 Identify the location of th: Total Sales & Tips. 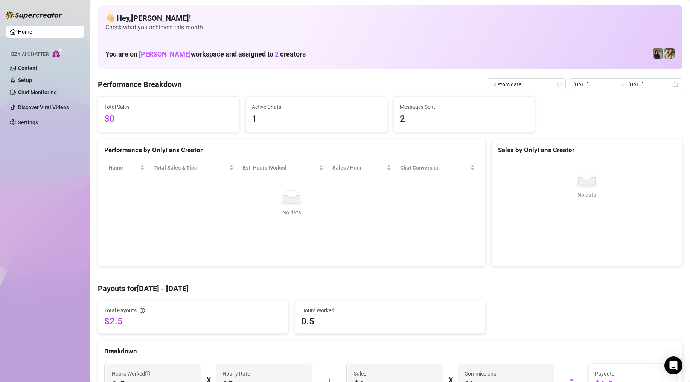
(193, 168).